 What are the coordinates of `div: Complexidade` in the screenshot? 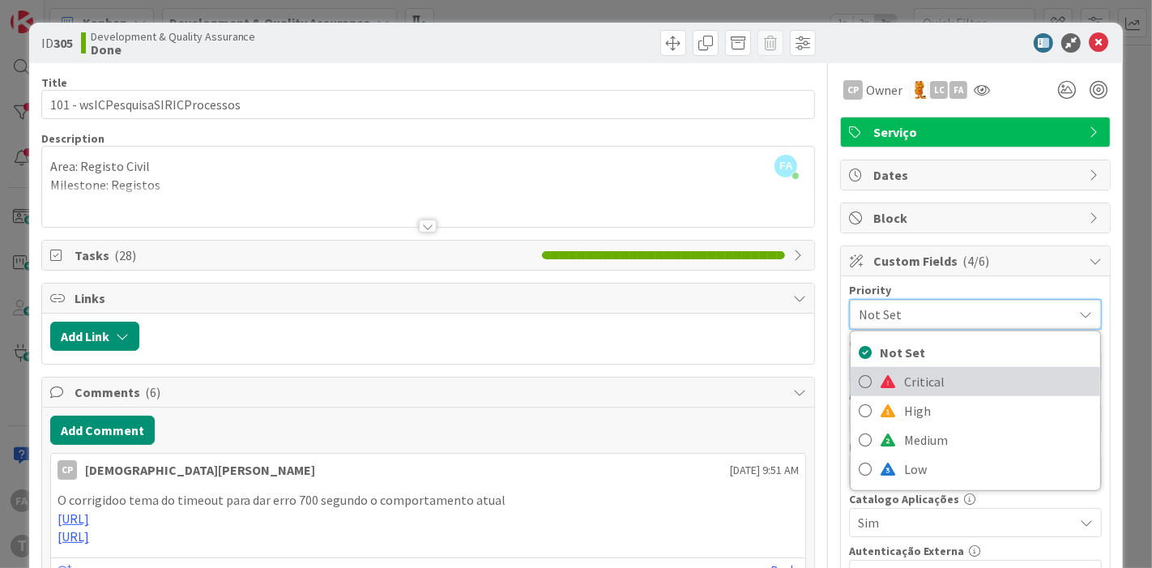 It's located at (976, 344).